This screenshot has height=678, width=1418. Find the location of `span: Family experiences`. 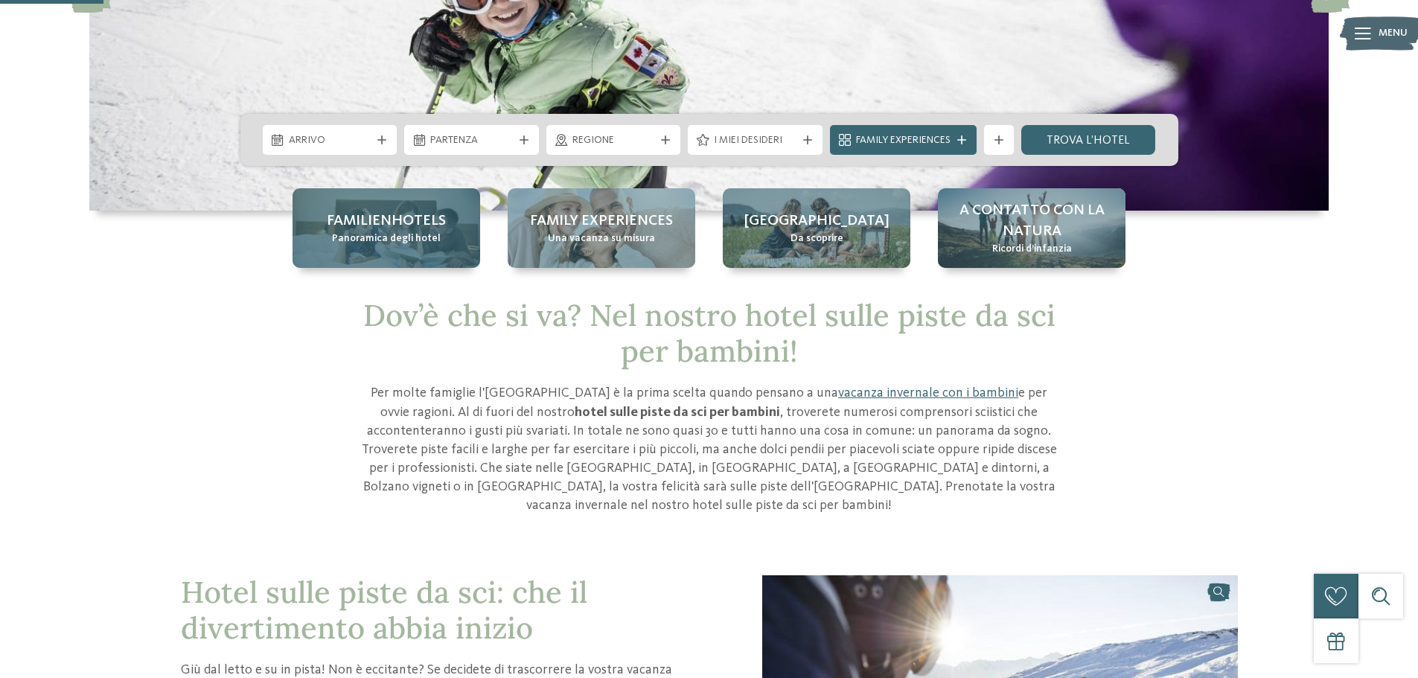

span: Family experiences is located at coordinates (601, 221).